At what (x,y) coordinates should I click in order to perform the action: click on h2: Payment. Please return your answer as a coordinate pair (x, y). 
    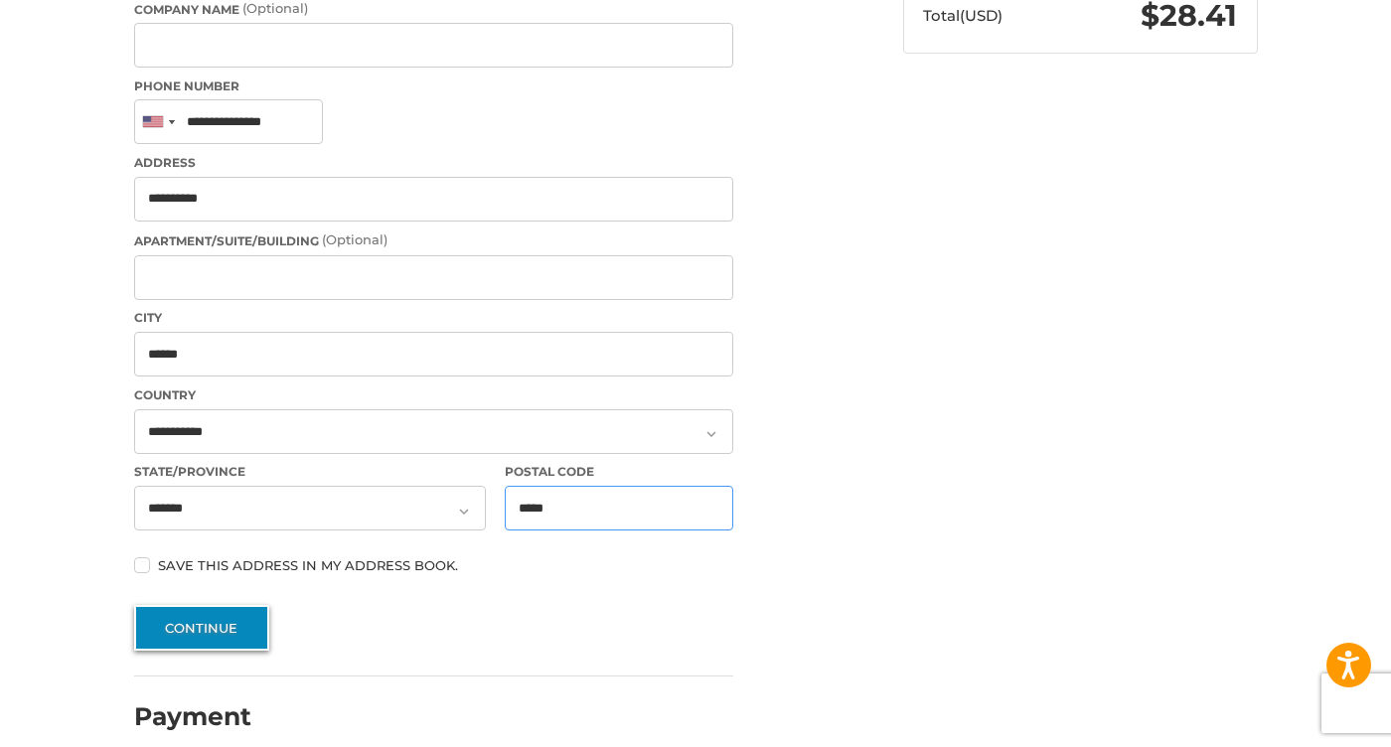
    Looking at the image, I should click on (193, 716).